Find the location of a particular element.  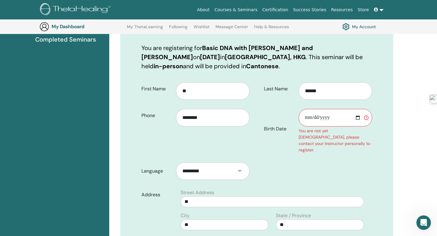

a: About is located at coordinates (203, 10).